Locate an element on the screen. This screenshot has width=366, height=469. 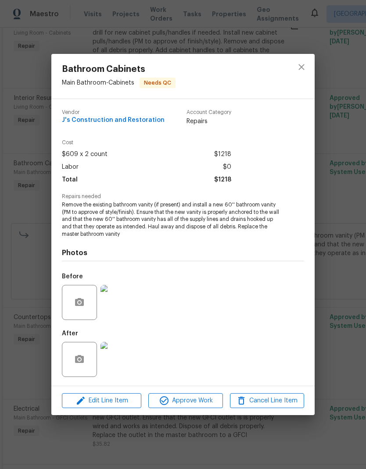
span: Repairs is located at coordinates (209, 121).